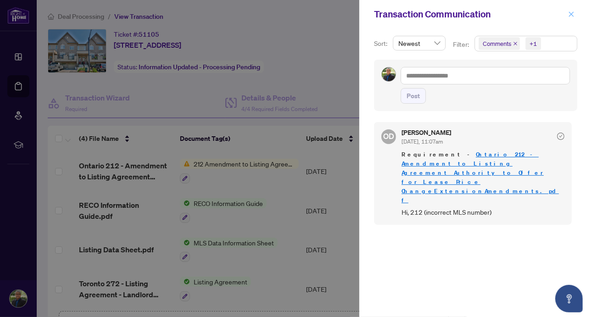  What do you see at coordinates (482, 212) in the screenshot?
I see `span: Hi, 212 (incorrect MLS number)` at bounding box center [482, 212].